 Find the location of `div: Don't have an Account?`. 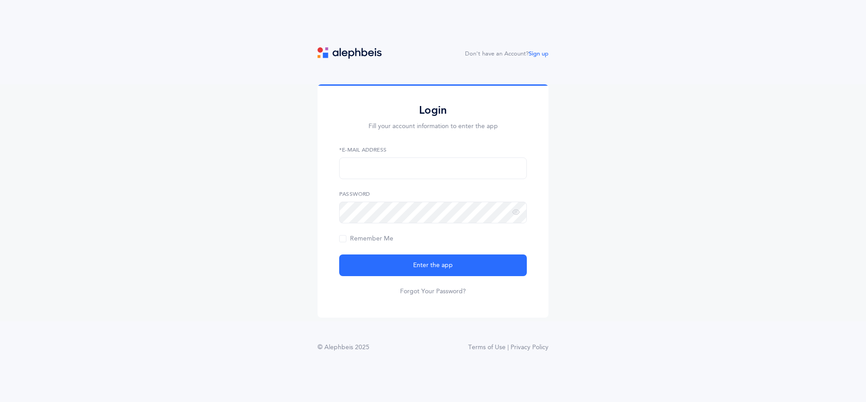

div: Don't have an Account? is located at coordinates (506, 54).